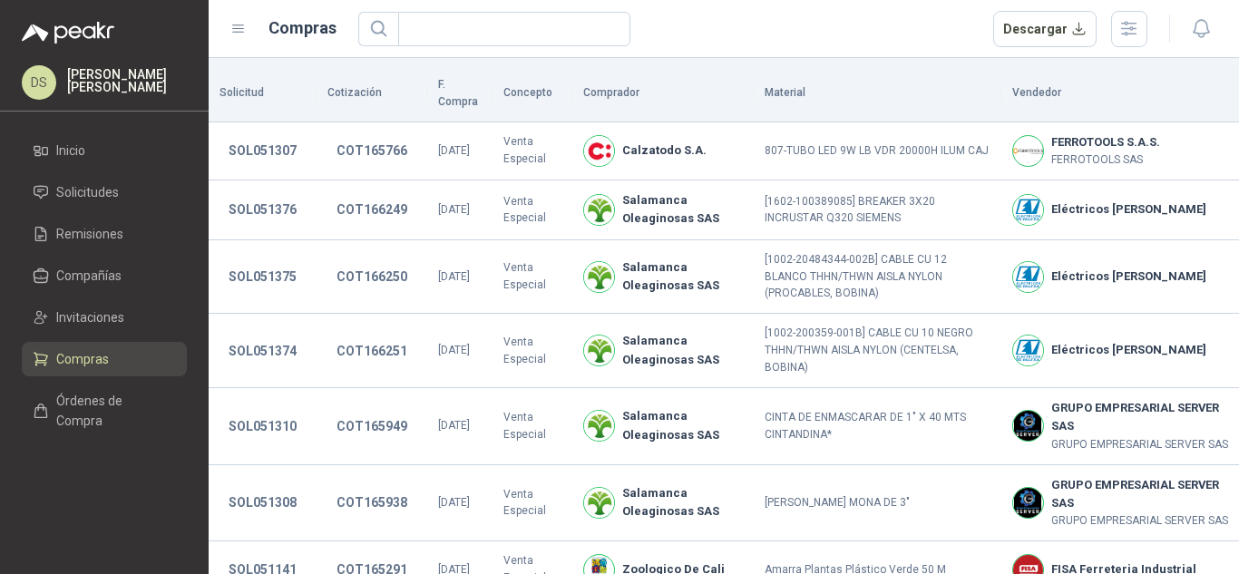 The width and height of the screenshot is (1239, 574). I want to click on button: SOL051375, so click(262, 277).